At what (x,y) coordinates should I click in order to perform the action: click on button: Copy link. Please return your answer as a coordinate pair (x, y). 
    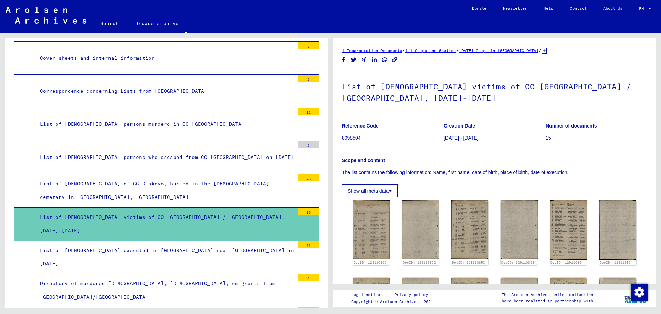
    Looking at the image, I should click on (395, 60).